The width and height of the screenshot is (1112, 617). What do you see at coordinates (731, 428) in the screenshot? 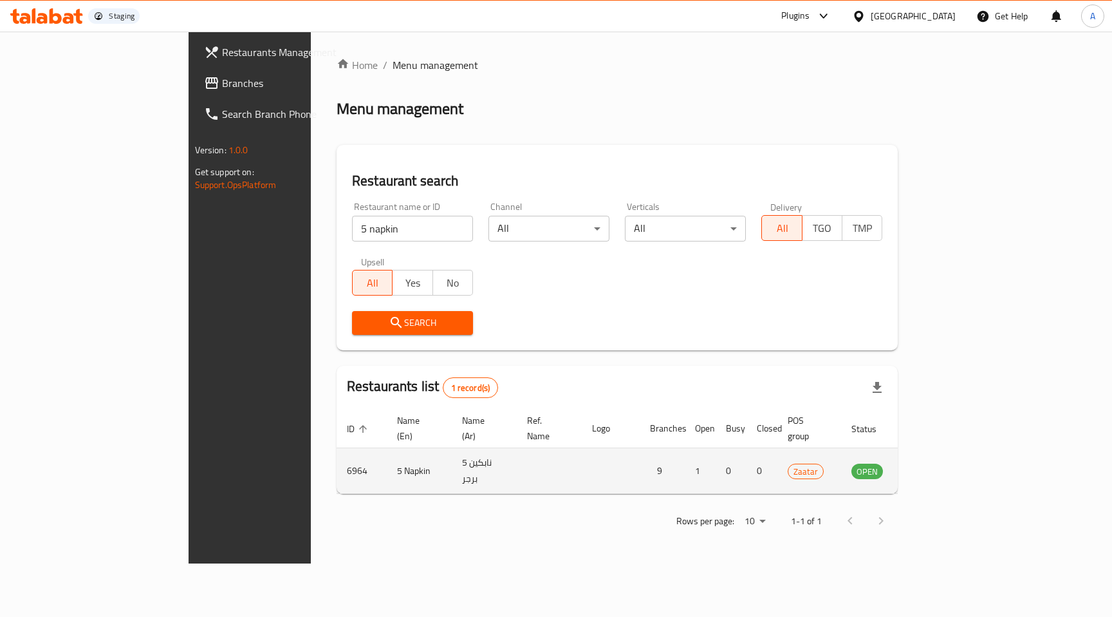
I see `th: Busy` at bounding box center [731, 428].